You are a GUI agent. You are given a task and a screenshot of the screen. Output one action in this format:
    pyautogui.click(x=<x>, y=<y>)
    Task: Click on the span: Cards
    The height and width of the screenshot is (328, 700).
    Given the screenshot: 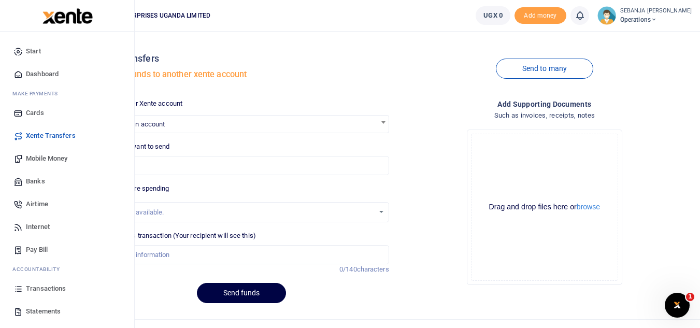 What is the action you would take?
    pyautogui.click(x=35, y=113)
    